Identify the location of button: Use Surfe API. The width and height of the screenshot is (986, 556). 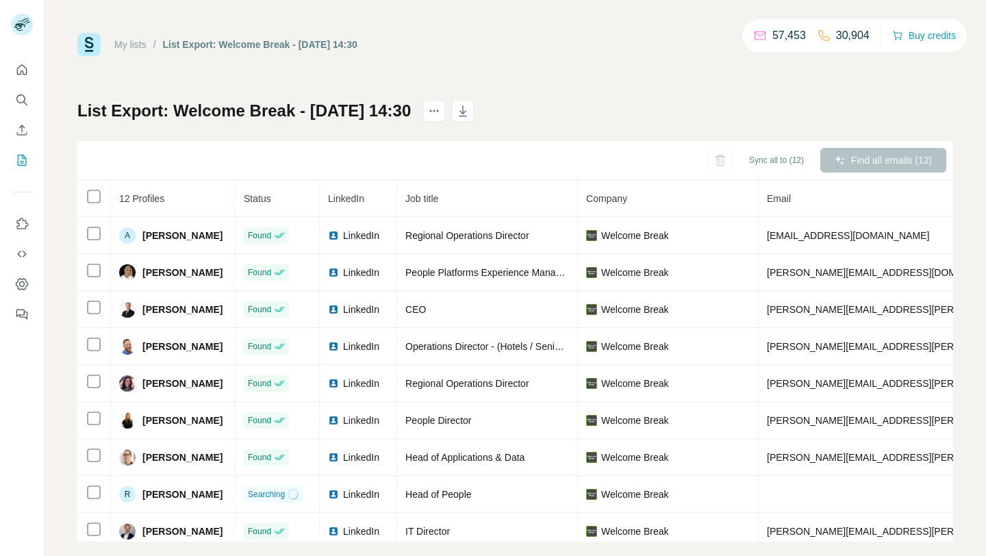
(22, 254).